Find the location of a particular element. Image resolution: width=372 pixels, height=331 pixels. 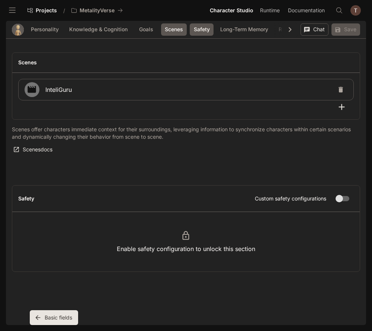

label: Custom safety configurations is located at coordinates (291, 199).